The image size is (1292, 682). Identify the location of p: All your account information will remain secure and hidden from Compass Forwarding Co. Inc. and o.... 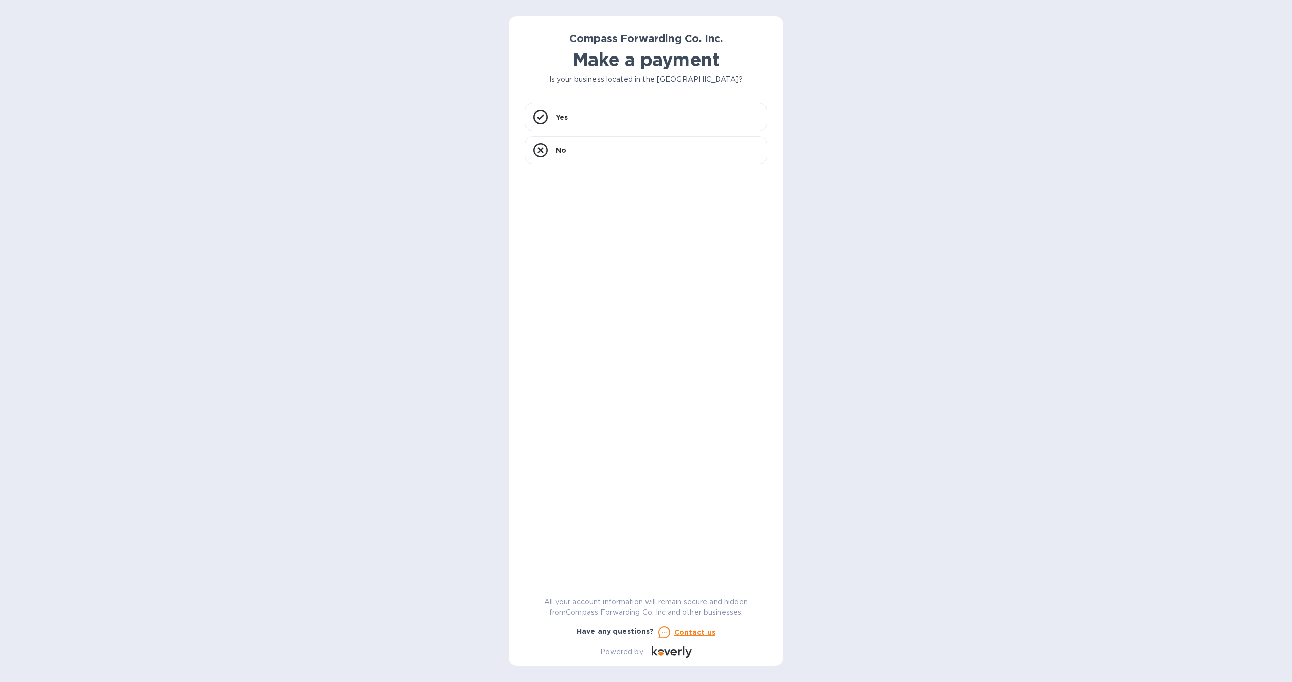
(646, 608).